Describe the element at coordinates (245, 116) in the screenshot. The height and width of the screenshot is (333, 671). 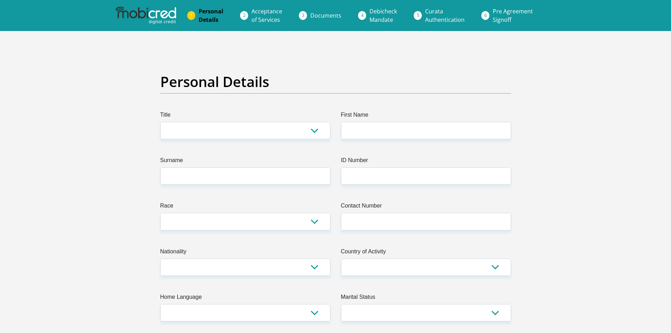
I see `label: Title` at that location.